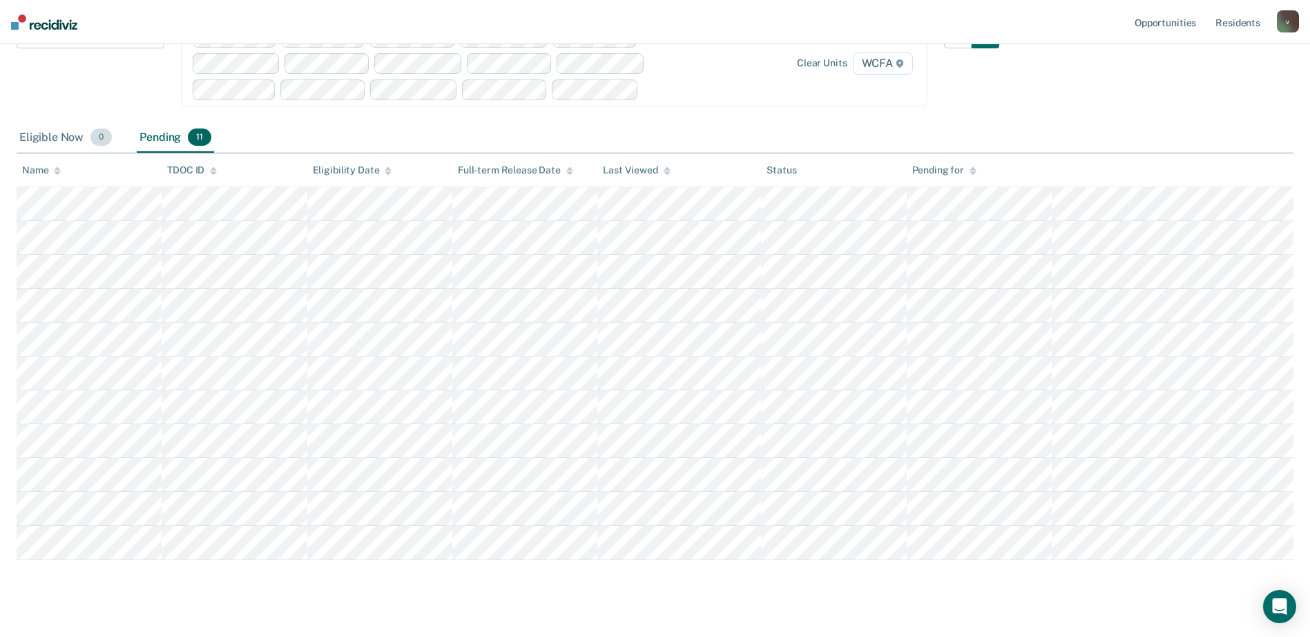 This screenshot has width=1310, height=637. Describe the element at coordinates (781, 170) in the screenshot. I see `div: Status` at that location.